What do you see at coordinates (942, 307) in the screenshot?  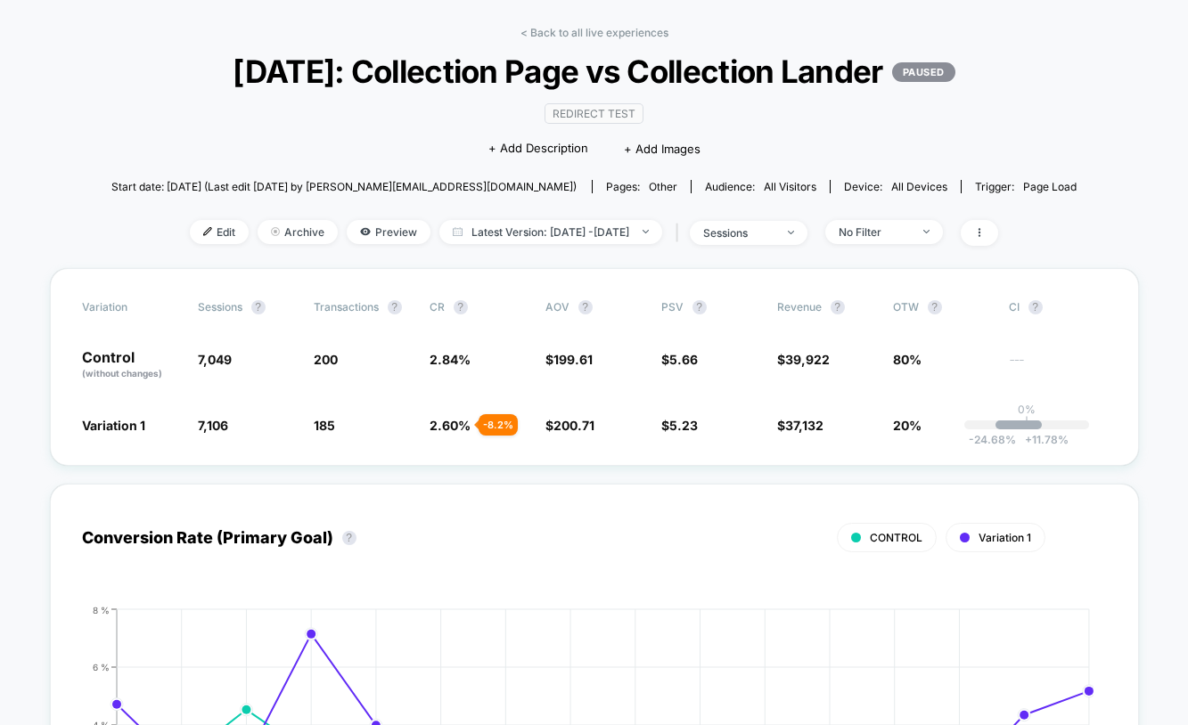 I see `span: OTW` at bounding box center [942, 307].